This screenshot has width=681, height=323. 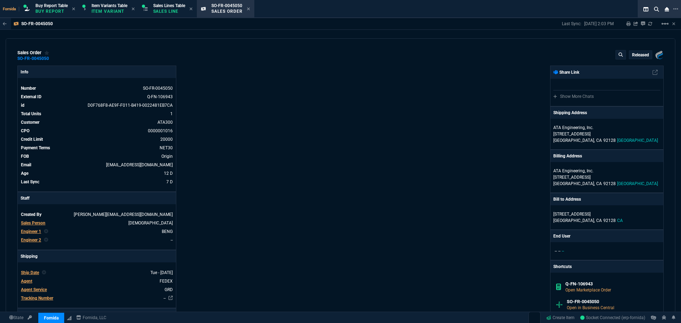 I want to click on p: Info, so click(x=97, y=72).